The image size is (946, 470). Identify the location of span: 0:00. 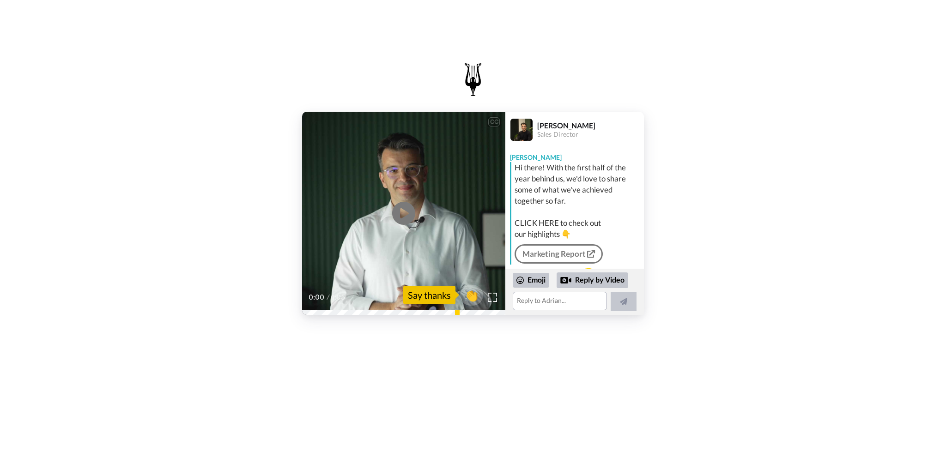
(316, 297).